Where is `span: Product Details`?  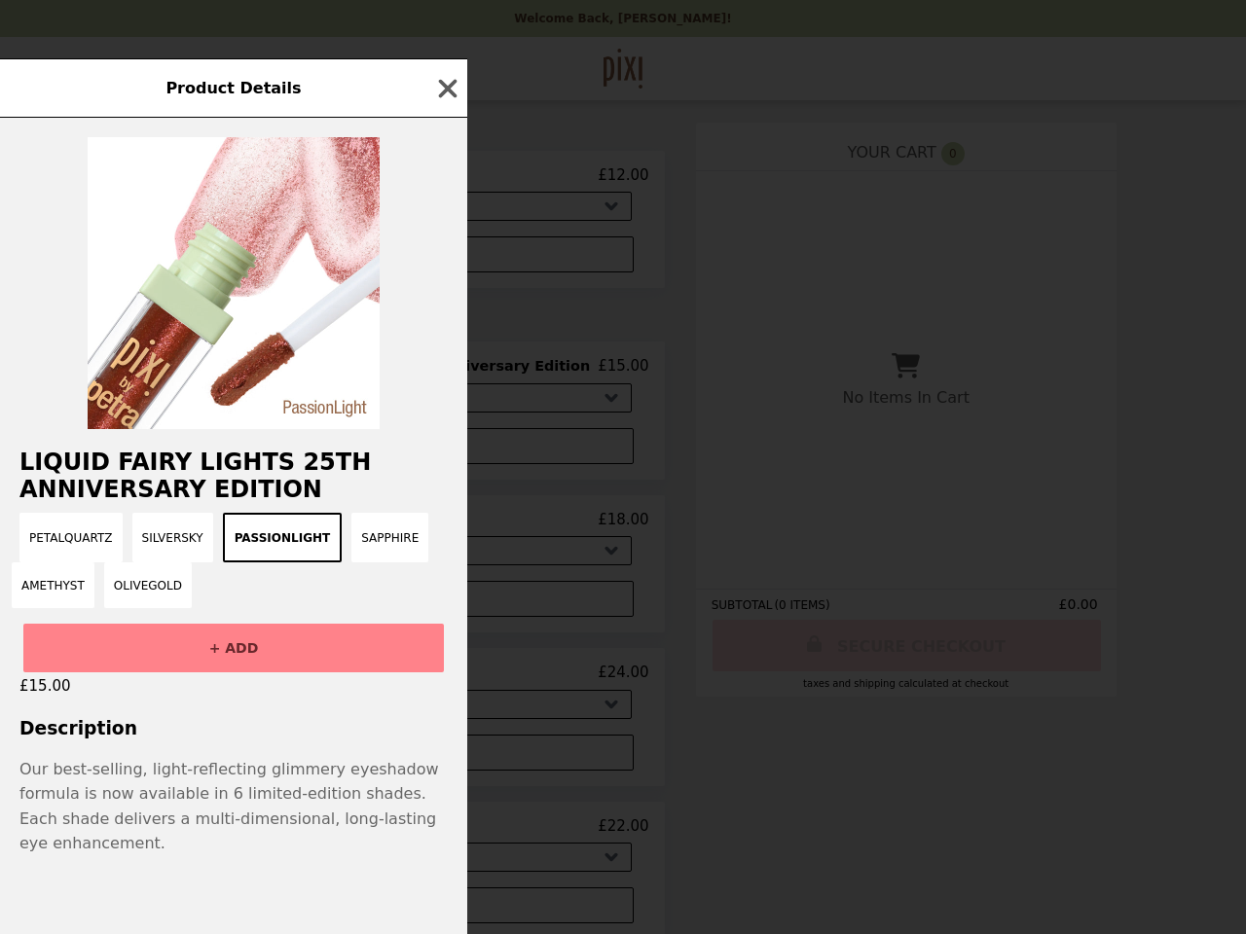
span: Product Details is located at coordinates (233, 88).